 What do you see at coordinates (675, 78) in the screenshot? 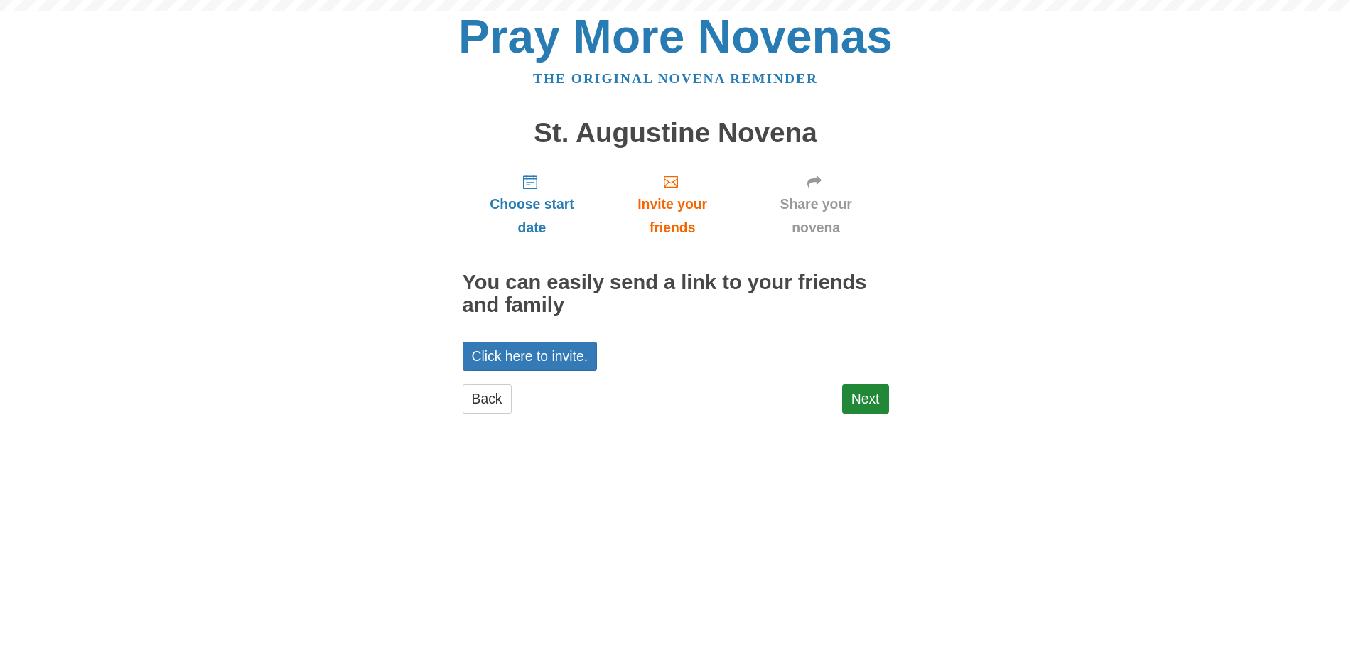
I see `a: The original novena reminder` at bounding box center [675, 78].